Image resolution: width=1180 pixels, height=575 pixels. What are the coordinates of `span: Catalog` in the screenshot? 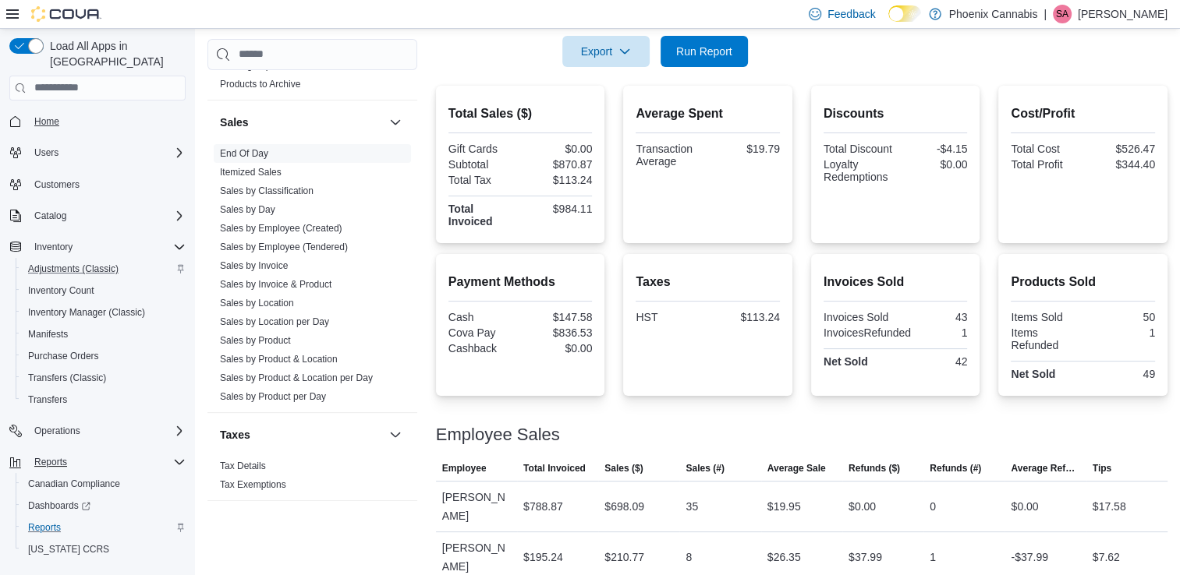 It's located at (50, 216).